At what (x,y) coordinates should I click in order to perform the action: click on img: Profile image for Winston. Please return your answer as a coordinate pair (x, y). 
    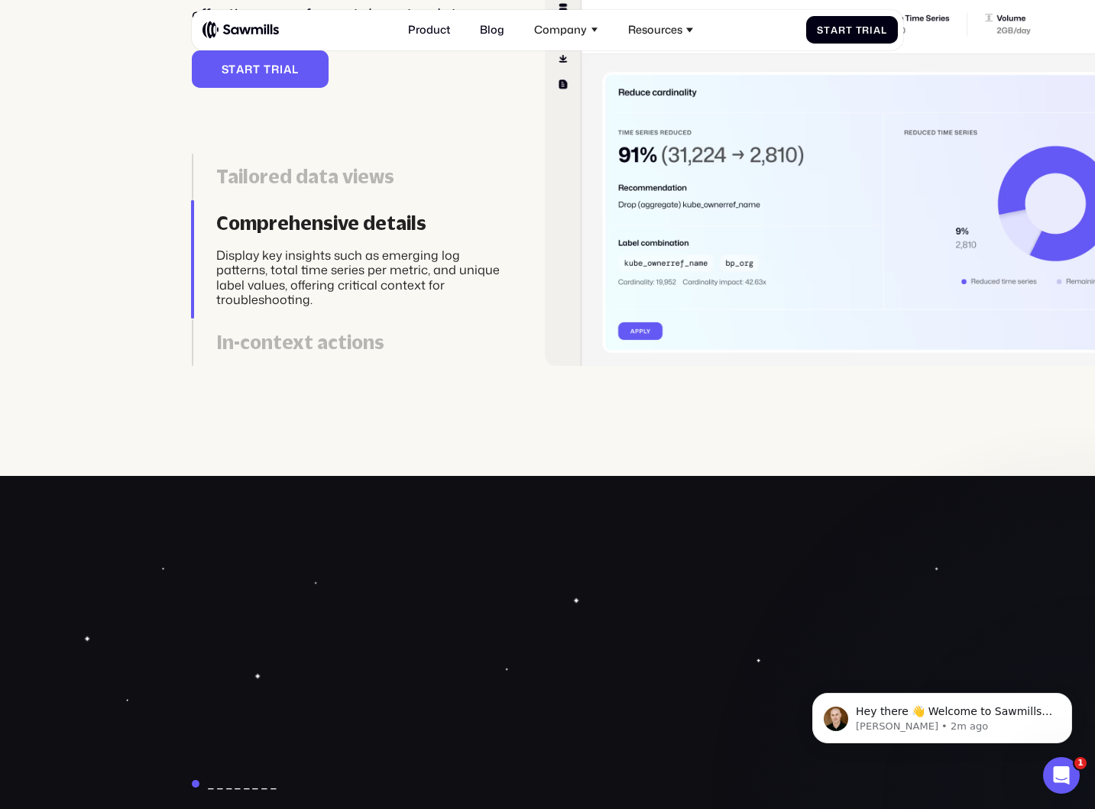
    Looking at the image, I should click on (47, 58).